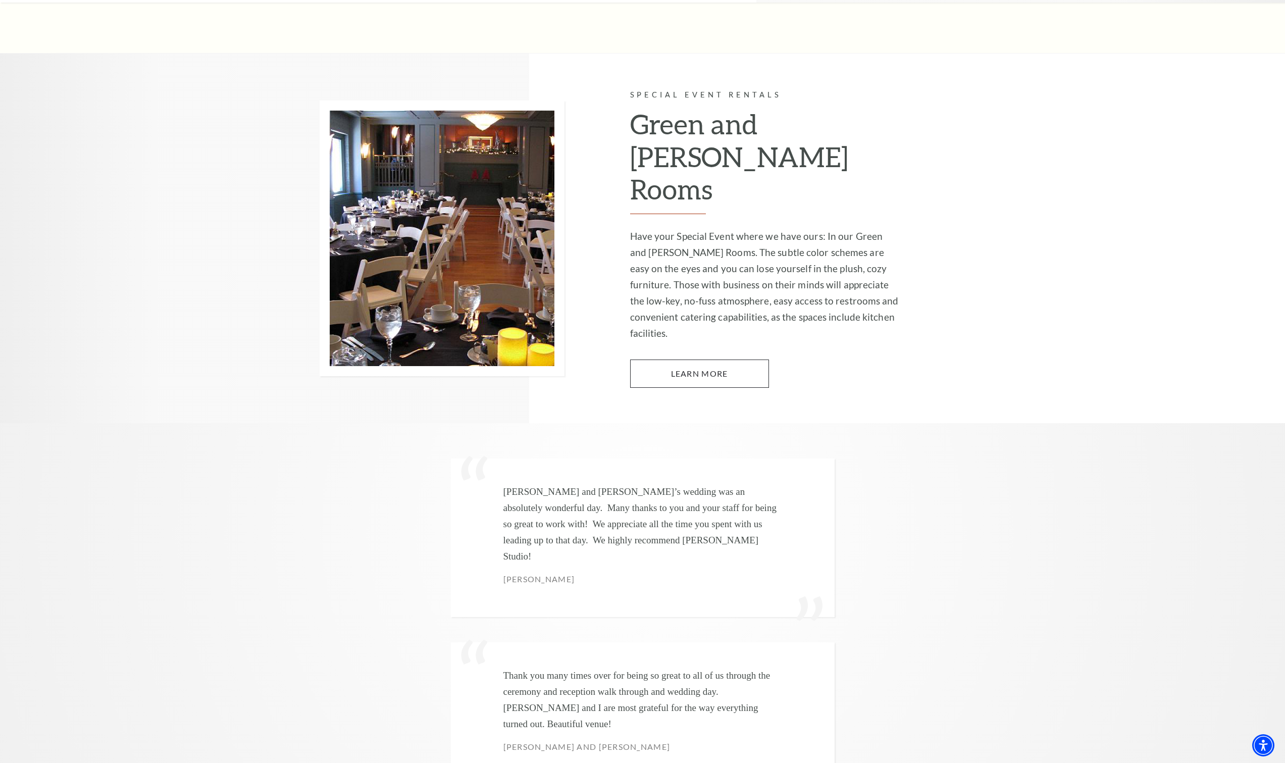 This screenshot has height=763, width=1285. What do you see at coordinates (643, 700) in the screenshot?
I see `p: Thank you many times over for being so great to all of us through the ceremony and reception walk...` at bounding box center [643, 700].